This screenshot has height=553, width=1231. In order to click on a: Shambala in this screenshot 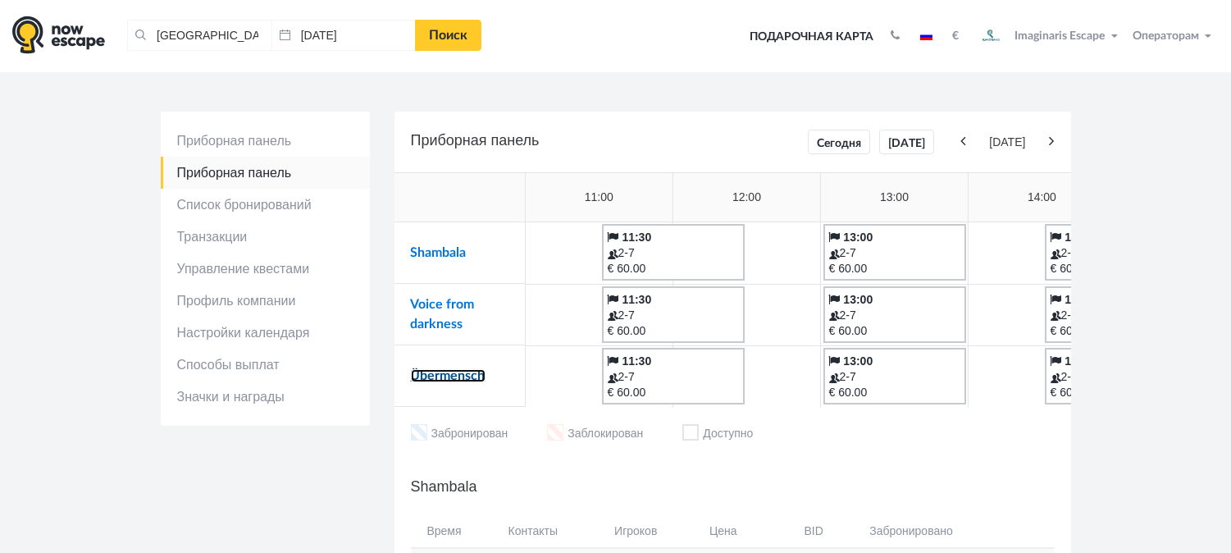, I will do `click(439, 253)`.